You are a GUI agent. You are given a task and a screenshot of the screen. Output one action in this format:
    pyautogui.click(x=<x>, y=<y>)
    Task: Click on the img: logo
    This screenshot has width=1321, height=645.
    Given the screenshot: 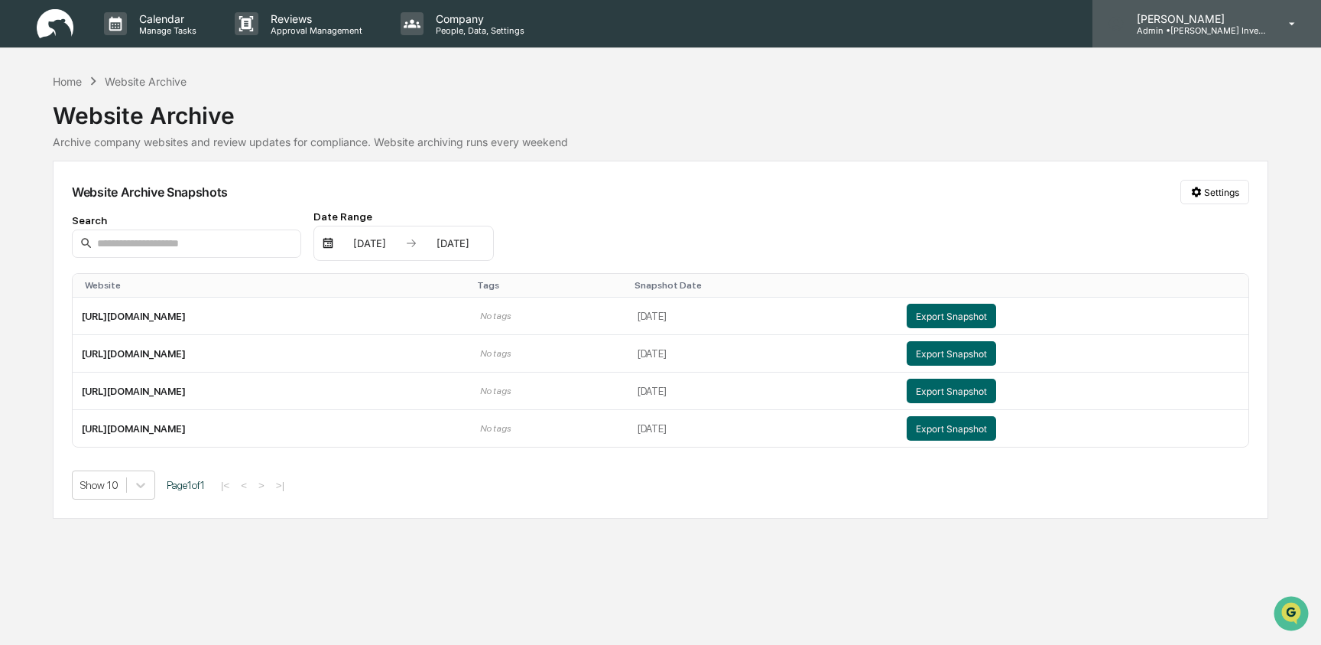 What is the action you would take?
    pyautogui.click(x=55, y=24)
    